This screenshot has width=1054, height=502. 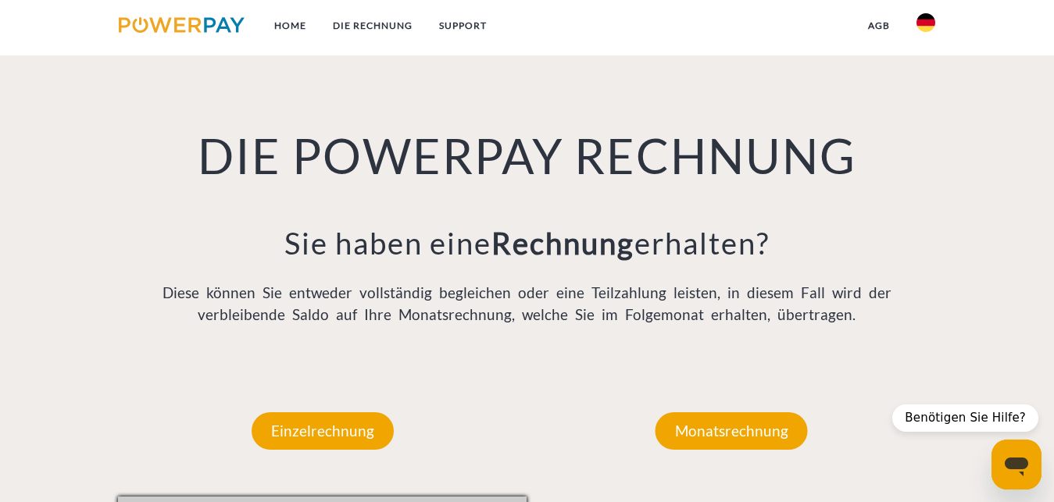 I want to click on a: DIE RECHNUNG, so click(x=373, y=26).